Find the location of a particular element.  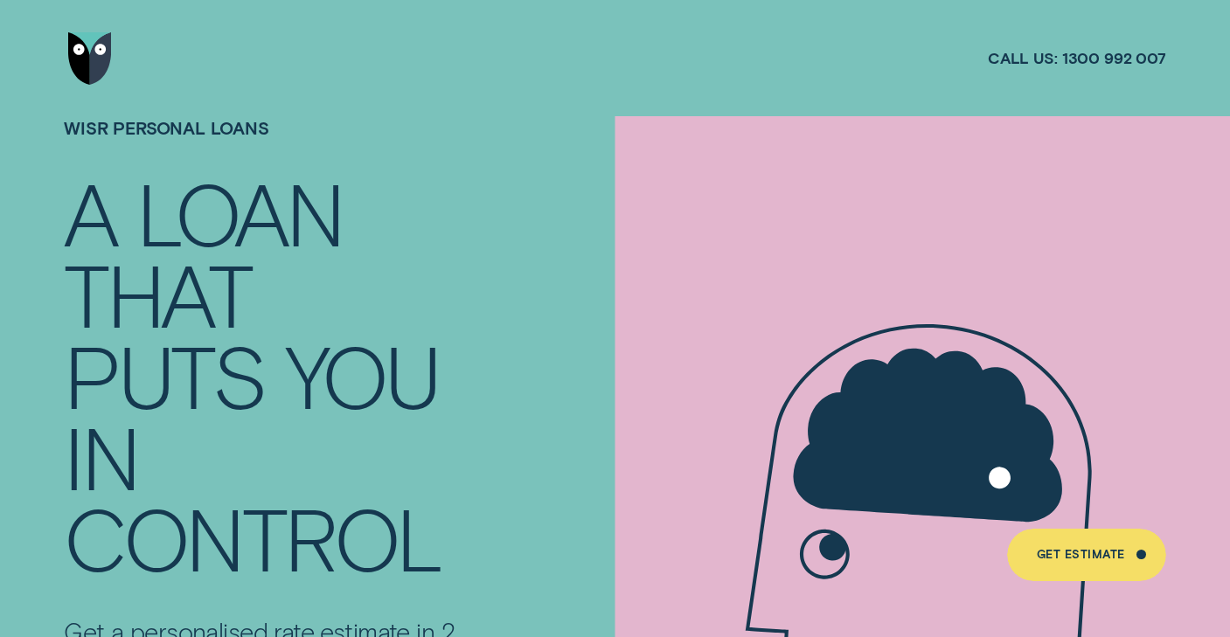

div: THAT is located at coordinates (156, 293).